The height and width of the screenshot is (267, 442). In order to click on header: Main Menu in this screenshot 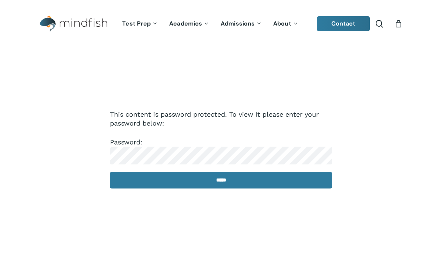, I will do `click(221, 24)`.